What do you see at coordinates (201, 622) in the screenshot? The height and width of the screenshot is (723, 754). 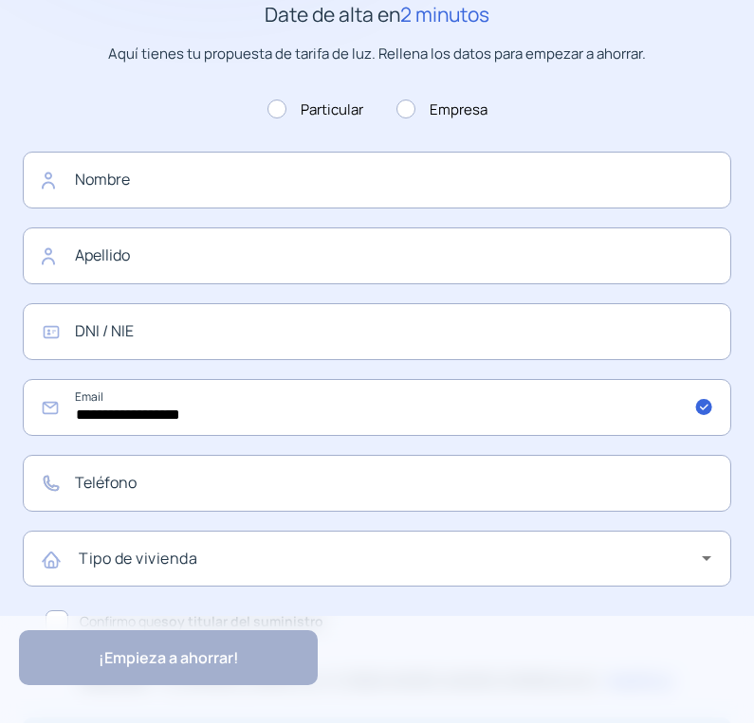 I see `span: Confirmo que` at bounding box center [201, 622].